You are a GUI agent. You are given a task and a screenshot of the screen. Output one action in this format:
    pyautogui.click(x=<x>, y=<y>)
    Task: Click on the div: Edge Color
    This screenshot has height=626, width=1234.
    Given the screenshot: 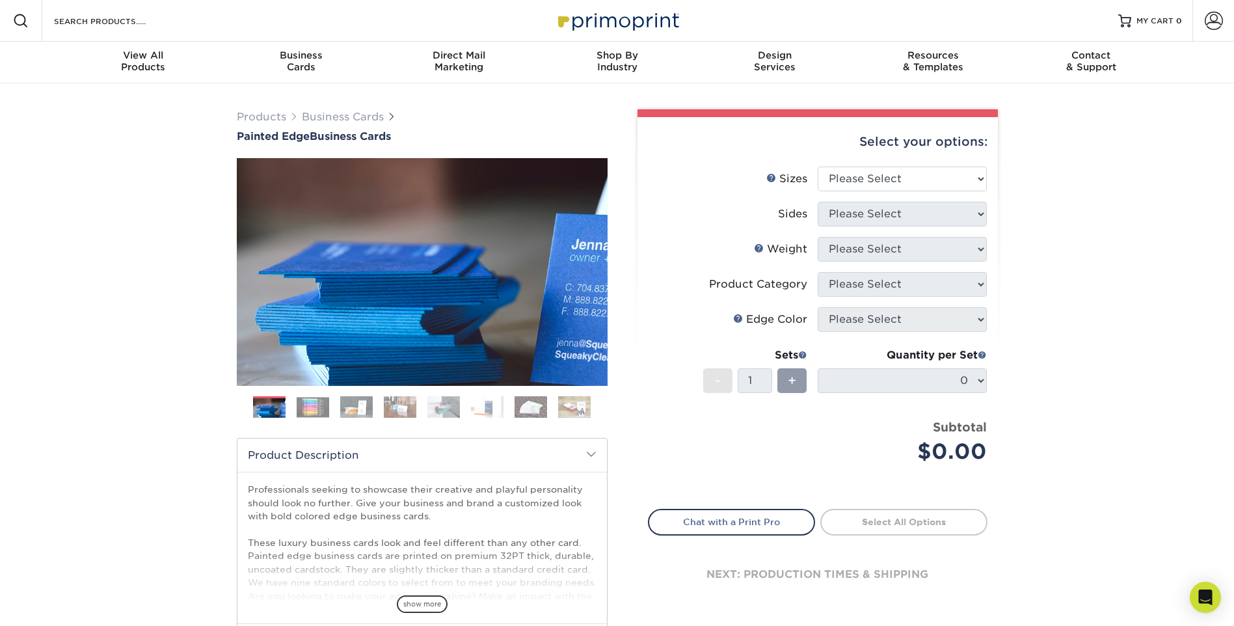 What is the action you would take?
    pyautogui.click(x=770, y=319)
    